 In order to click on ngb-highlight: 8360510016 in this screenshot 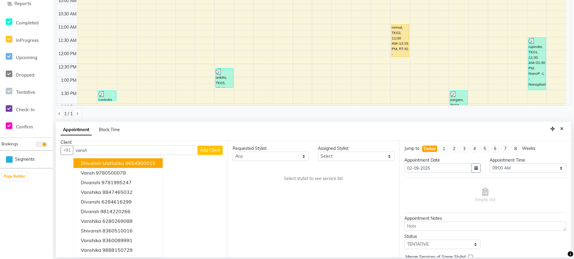, I will do `click(117, 230)`.